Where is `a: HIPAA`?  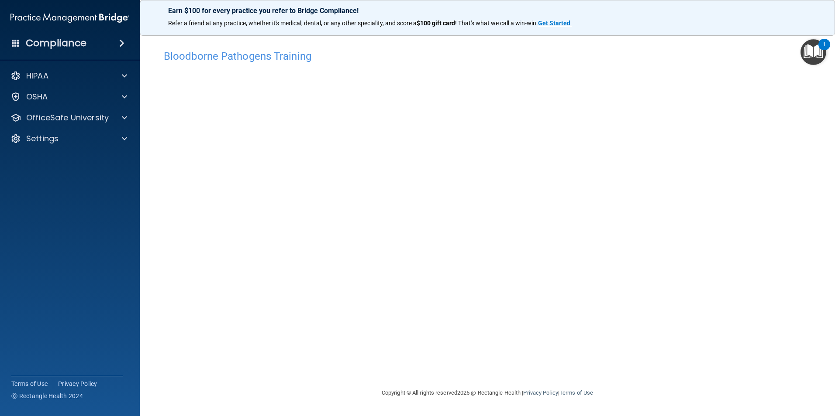 a: HIPAA is located at coordinates (69, 76).